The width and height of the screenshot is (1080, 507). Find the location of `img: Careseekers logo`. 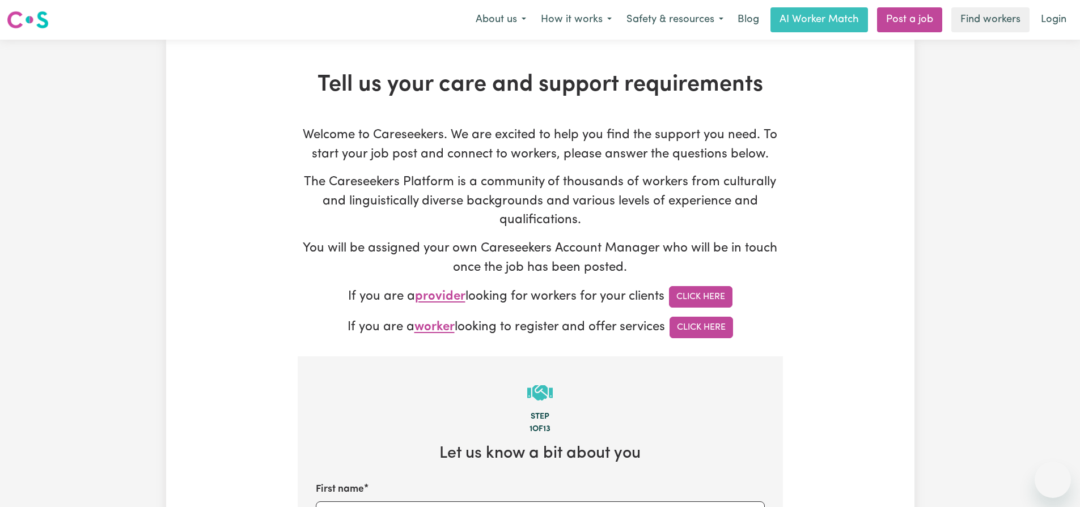

img: Careseekers logo is located at coordinates (28, 20).